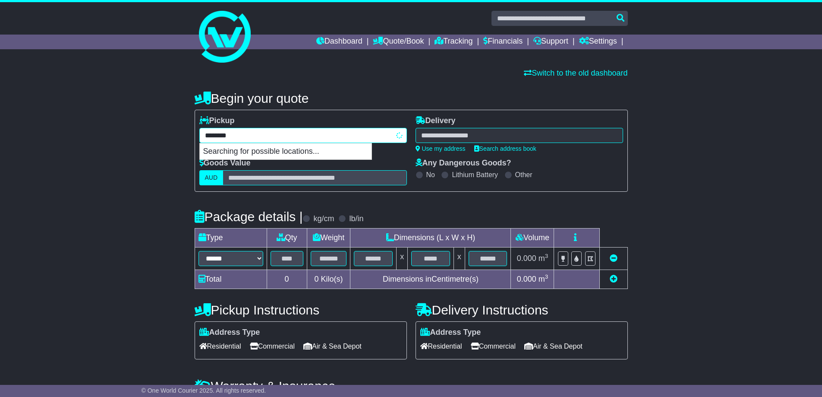 The image size is (822, 397). Describe the element at coordinates (463, 163) in the screenshot. I see `label: Any Dangerous Goods?` at that location.